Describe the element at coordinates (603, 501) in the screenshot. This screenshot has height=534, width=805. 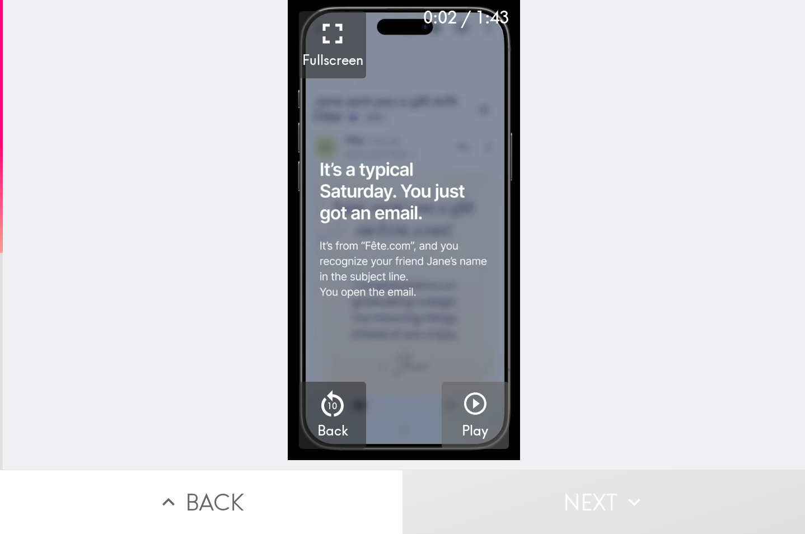
I see `button: Next` at that location.